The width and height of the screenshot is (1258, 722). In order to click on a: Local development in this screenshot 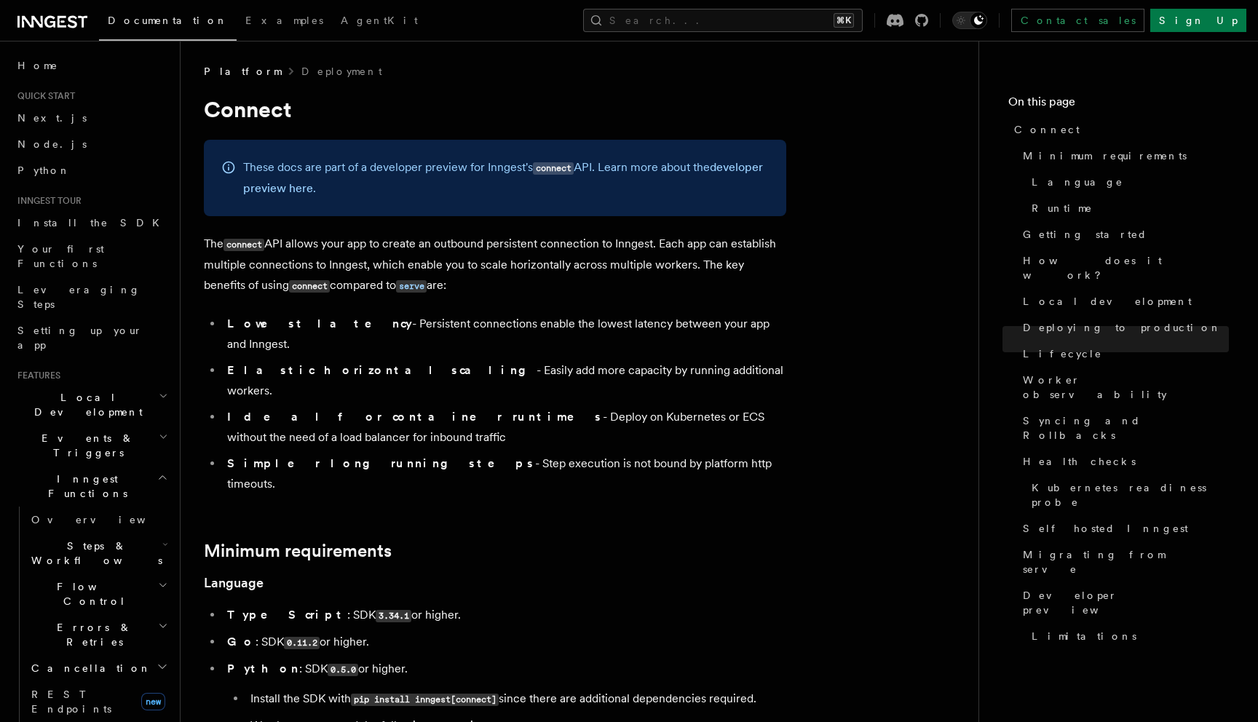, I will do `click(1122, 301)`.